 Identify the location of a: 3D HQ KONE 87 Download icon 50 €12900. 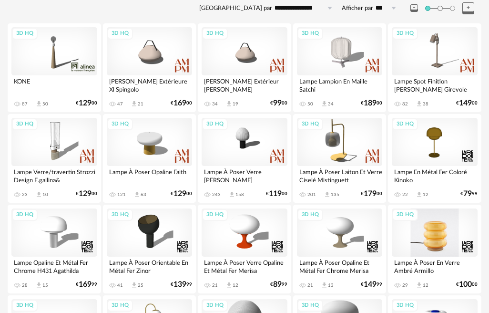
(54, 68).